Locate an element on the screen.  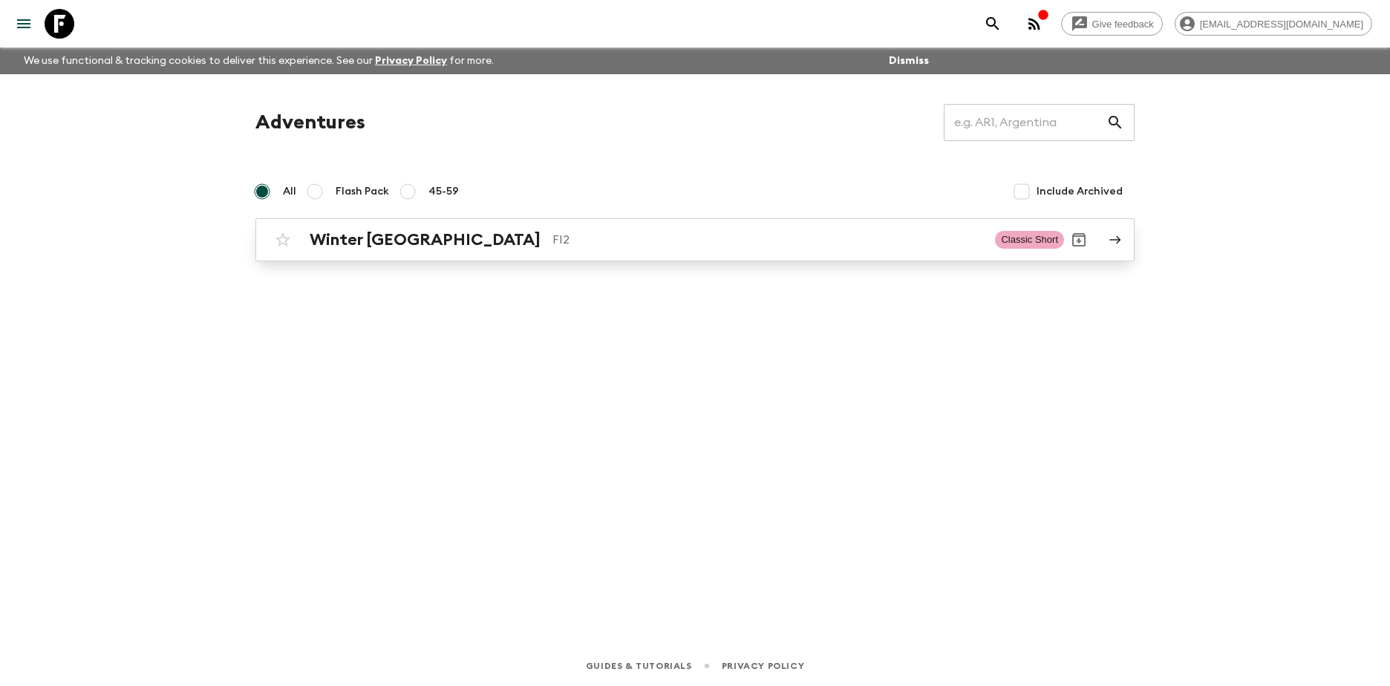
a: Guides & Tutorials is located at coordinates (639, 666).